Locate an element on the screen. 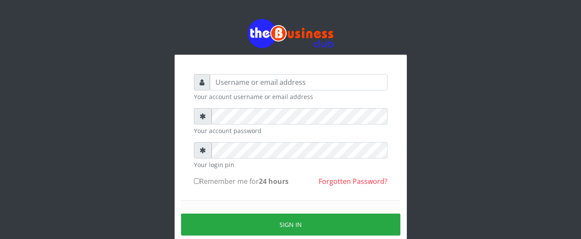 The height and width of the screenshot is (239, 581). b: 24 hours is located at coordinates (274, 181).